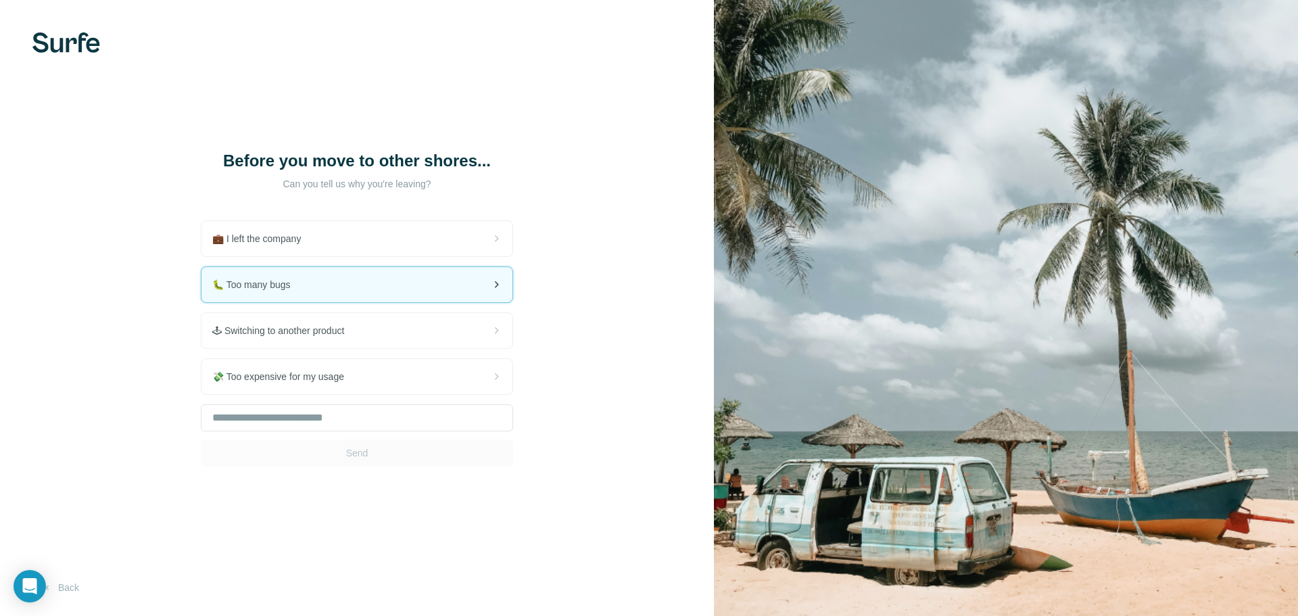 The width and height of the screenshot is (1298, 616). Describe the element at coordinates (60, 587) in the screenshot. I see `button: Back` at that location.